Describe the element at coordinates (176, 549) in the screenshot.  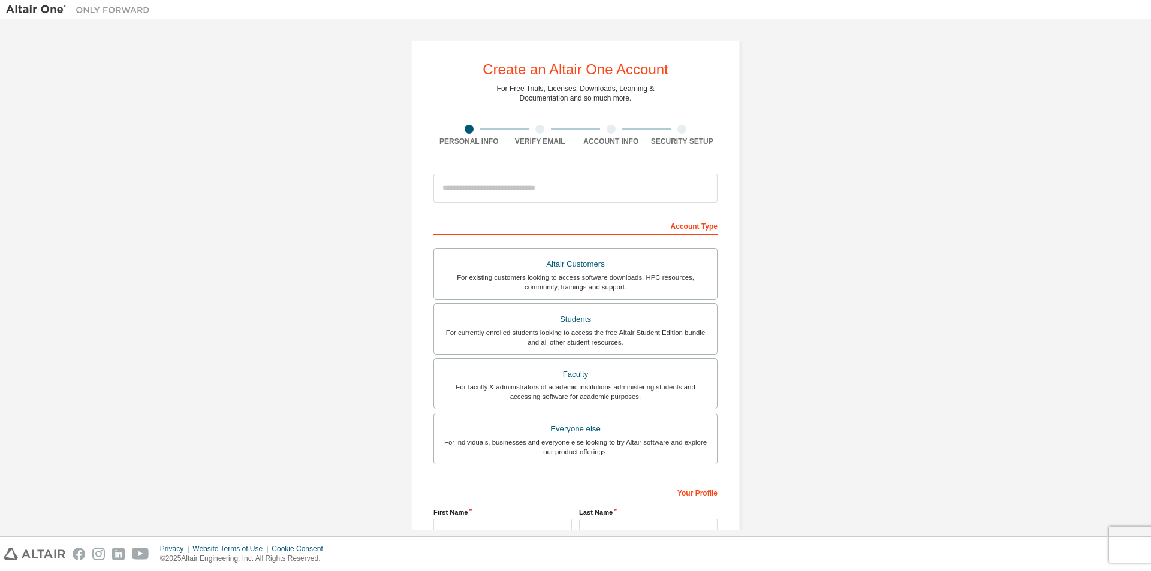
I see `div: Privacy` at that location.